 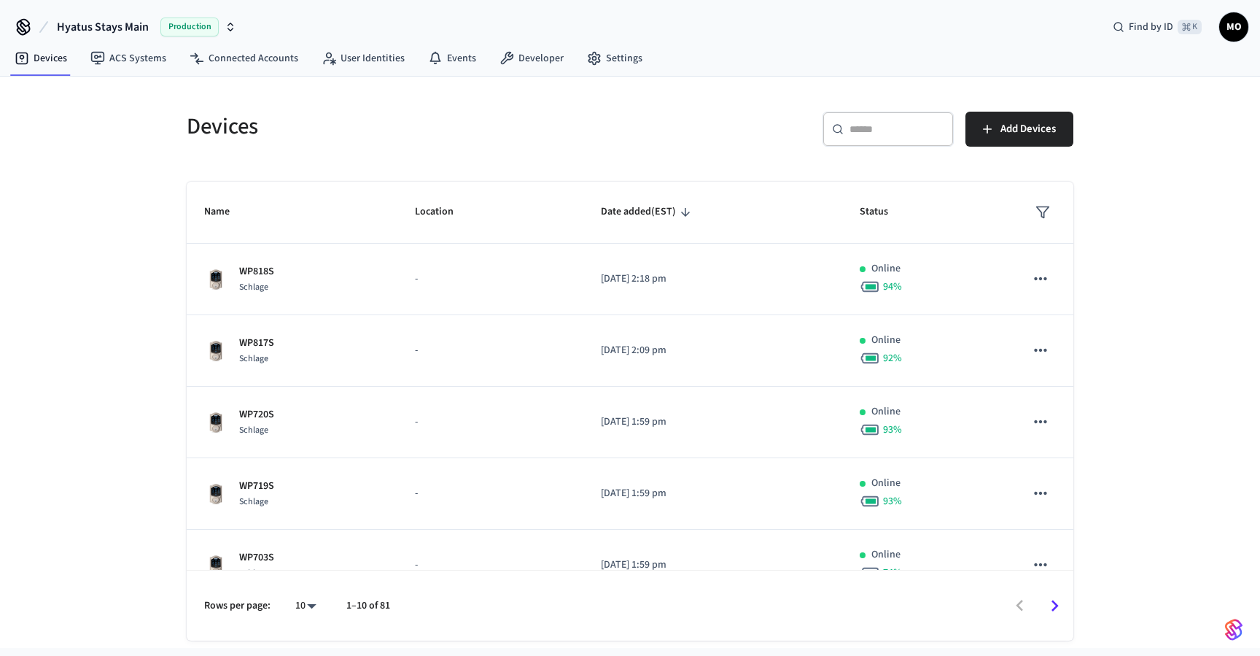 I want to click on p: WP818S, so click(x=257, y=271).